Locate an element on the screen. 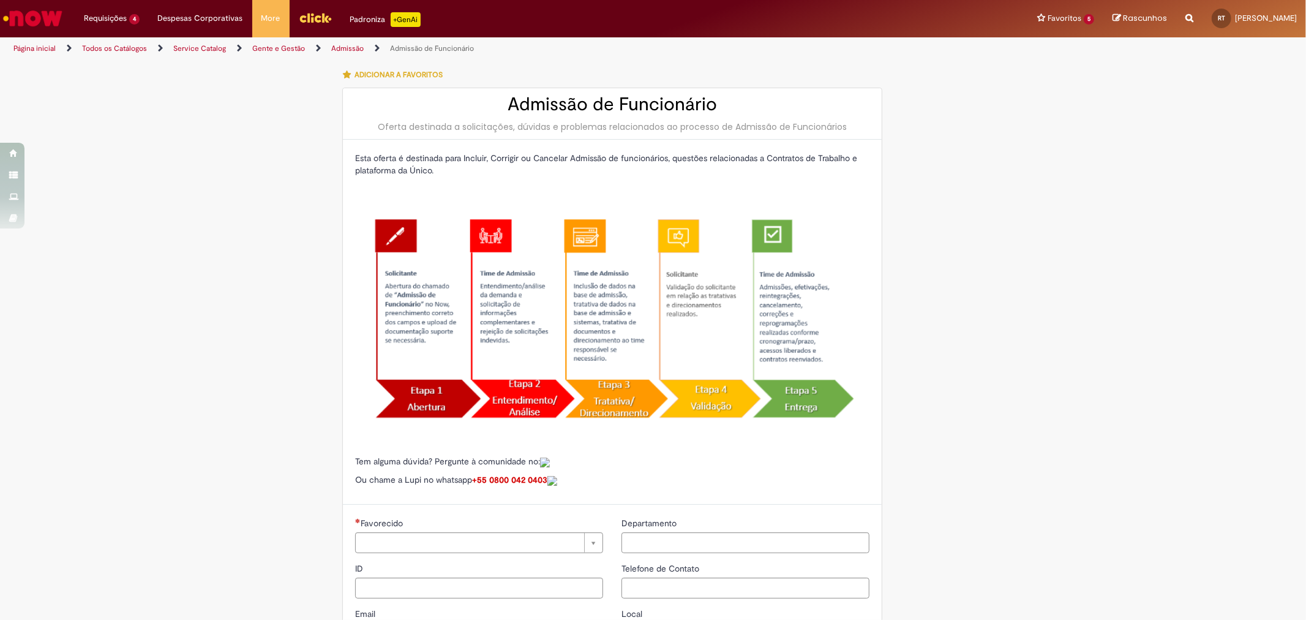 The height and width of the screenshot is (620, 1306). a: Admissão is located at coordinates (347, 48).